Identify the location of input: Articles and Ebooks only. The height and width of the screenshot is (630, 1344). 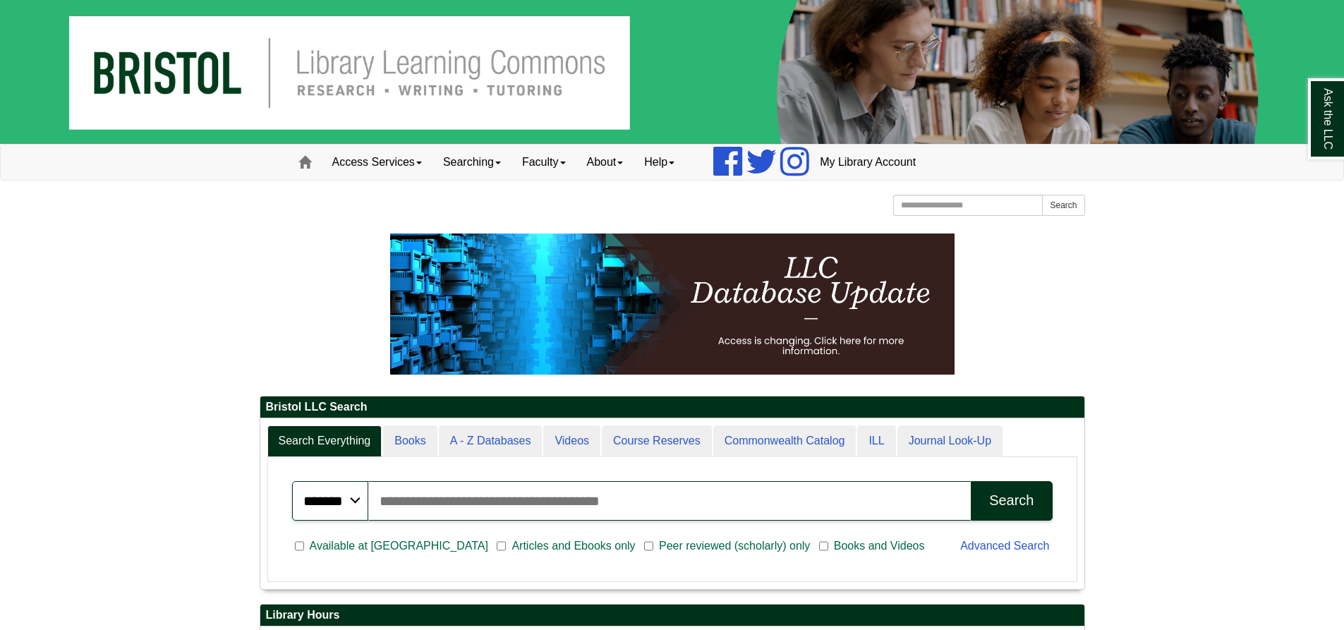
(501, 546).